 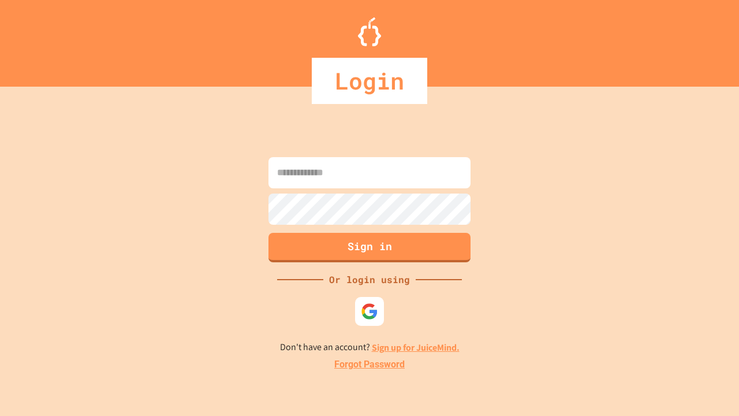 I want to click on button: Sign in, so click(x=369, y=247).